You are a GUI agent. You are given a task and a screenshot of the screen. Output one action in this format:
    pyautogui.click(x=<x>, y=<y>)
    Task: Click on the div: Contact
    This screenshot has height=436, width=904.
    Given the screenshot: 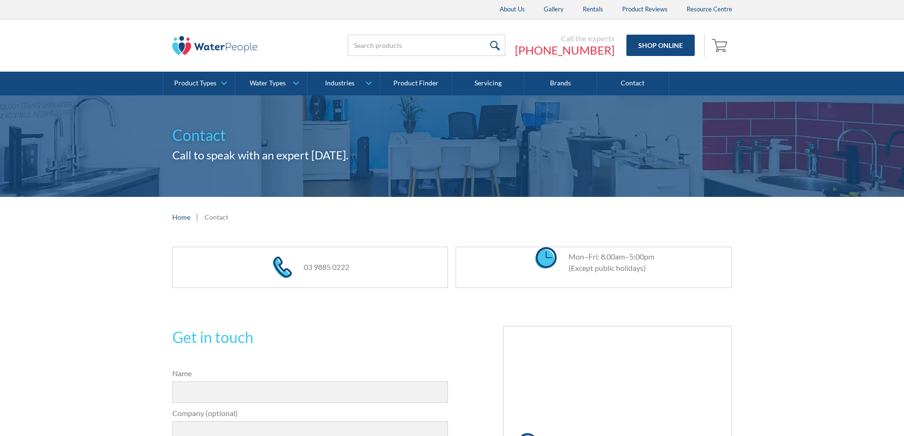 What is the action you would take?
    pyautogui.click(x=216, y=217)
    